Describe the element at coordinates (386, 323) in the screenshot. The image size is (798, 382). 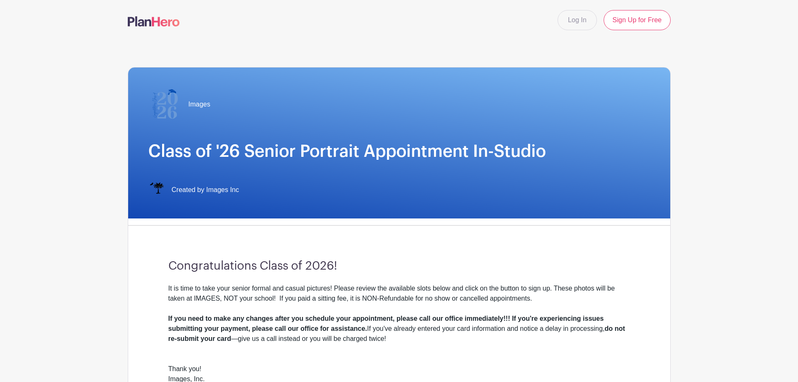
I see `strong: If you need to make any changes after you schedule your appointment, please call our office immed...` at that location.